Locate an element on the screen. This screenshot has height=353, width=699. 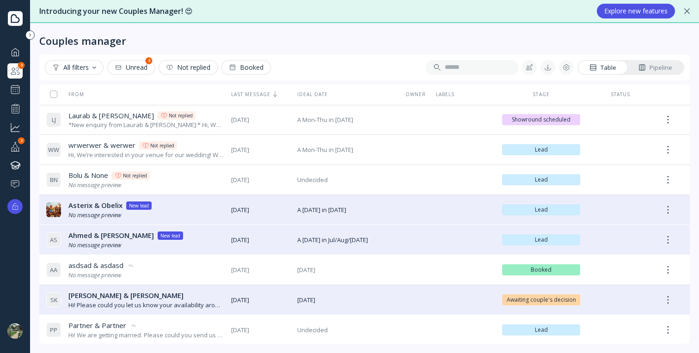
a: Grow your business is located at coordinates (15, 127).